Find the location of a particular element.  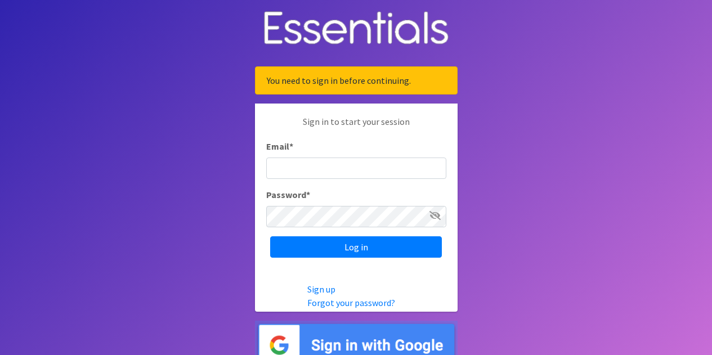

a: Sign up is located at coordinates (322, 289).